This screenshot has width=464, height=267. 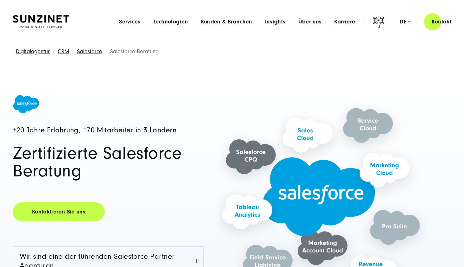 What do you see at coordinates (129, 22) in the screenshot?
I see `span: Services` at bounding box center [129, 22].